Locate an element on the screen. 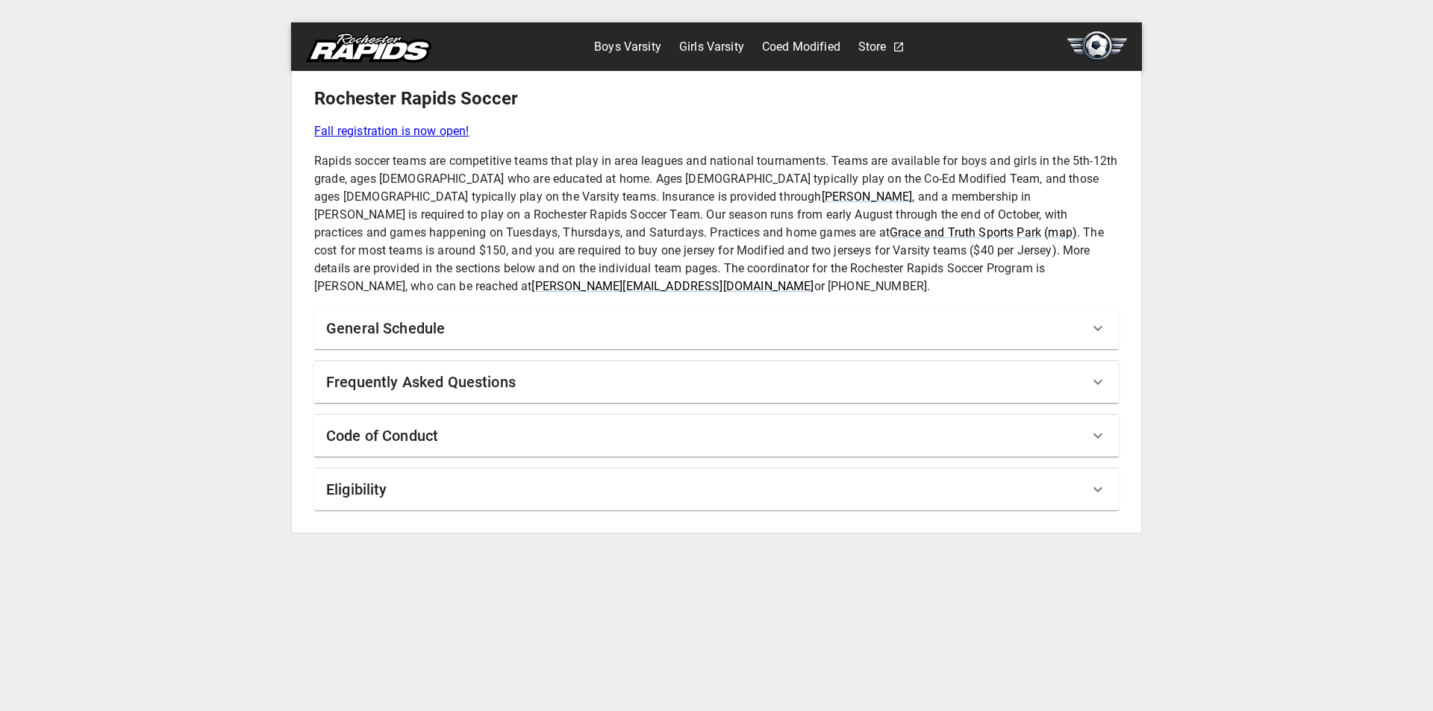  p: Rapids soccer teams are competitive teams that play in area leagues and national tournaments. Tea... is located at coordinates (717, 224).